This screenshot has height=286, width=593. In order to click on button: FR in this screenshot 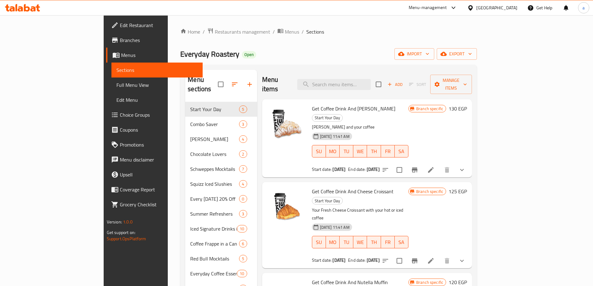, I will do `click(388, 242)`.